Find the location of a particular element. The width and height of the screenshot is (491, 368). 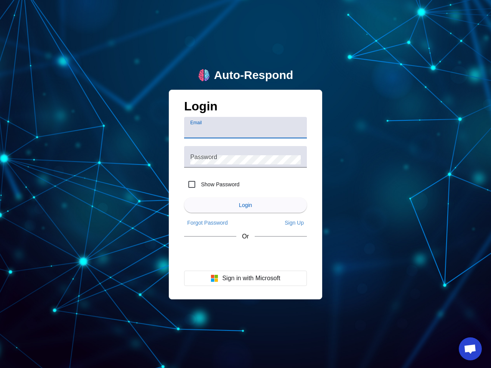

button: Login is located at coordinates (245, 205).